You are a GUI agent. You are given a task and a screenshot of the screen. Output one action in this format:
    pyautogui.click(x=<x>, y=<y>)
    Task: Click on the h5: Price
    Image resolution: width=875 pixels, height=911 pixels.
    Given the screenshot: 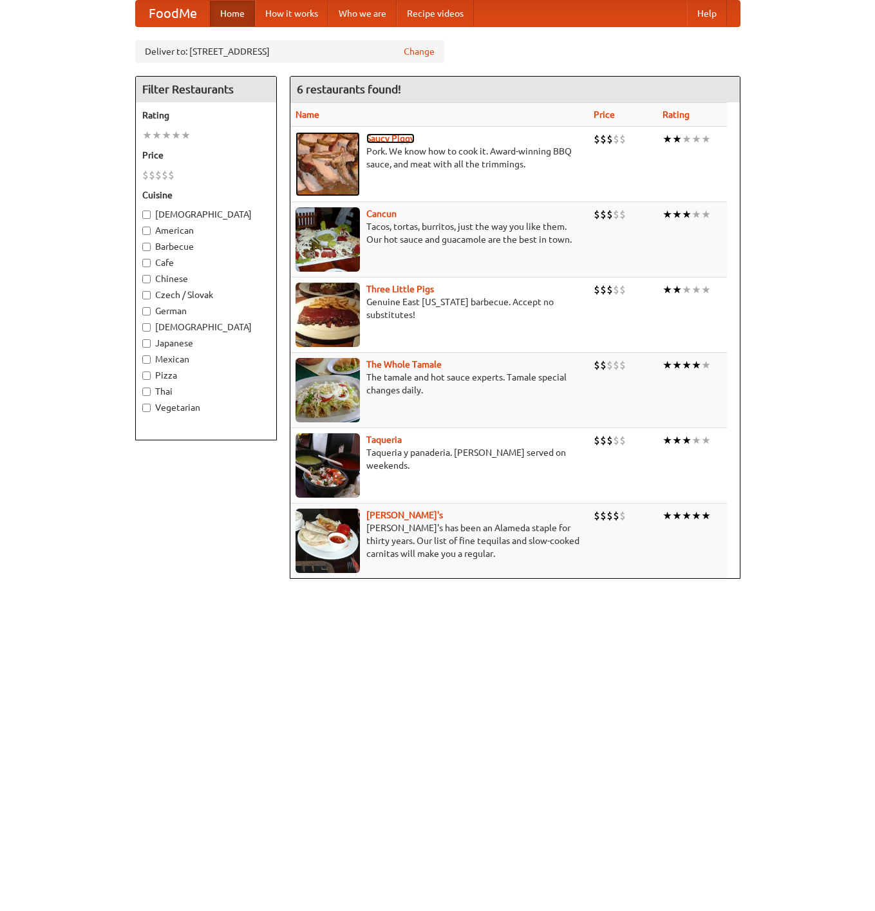 What is the action you would take?
    pyautogui.click(x=206, y=155)
    